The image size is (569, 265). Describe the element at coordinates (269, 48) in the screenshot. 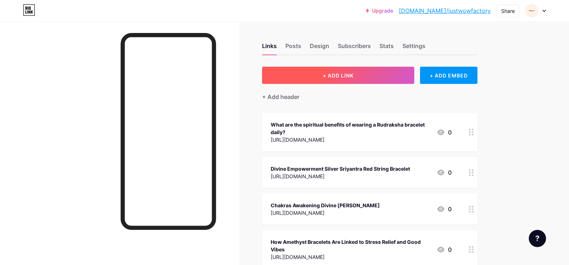

I see `div: Links` at that location.